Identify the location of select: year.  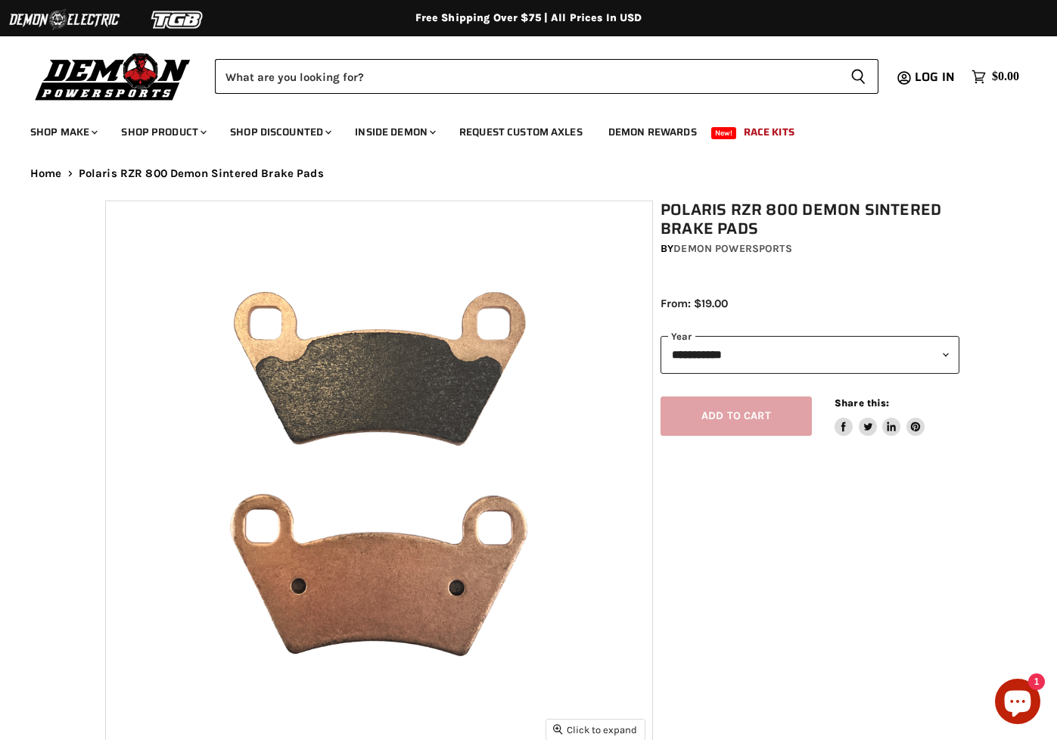
(809, 354).